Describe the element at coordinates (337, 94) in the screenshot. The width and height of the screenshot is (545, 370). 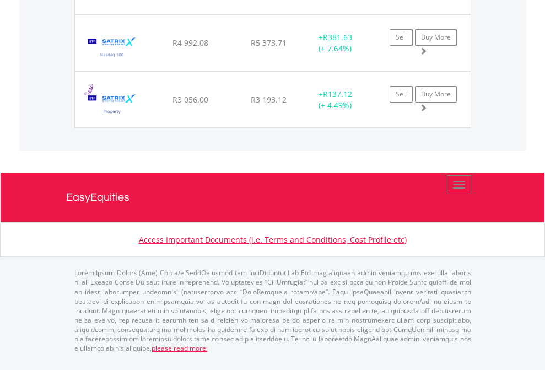
I see `span: R137.12` at that location.